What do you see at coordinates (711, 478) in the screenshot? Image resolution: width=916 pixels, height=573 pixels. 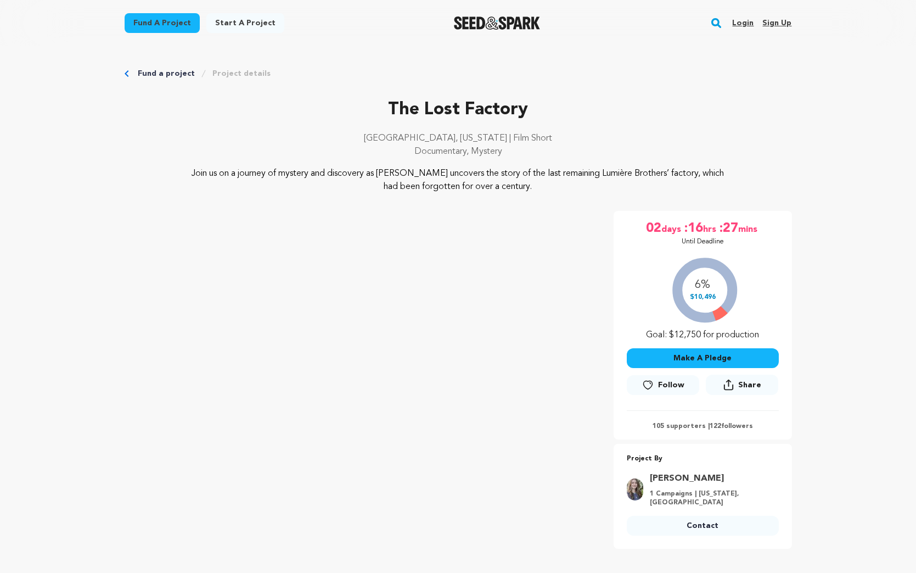 I see `a: Goto Riley Allen profile` at bounding box center [711, 478].